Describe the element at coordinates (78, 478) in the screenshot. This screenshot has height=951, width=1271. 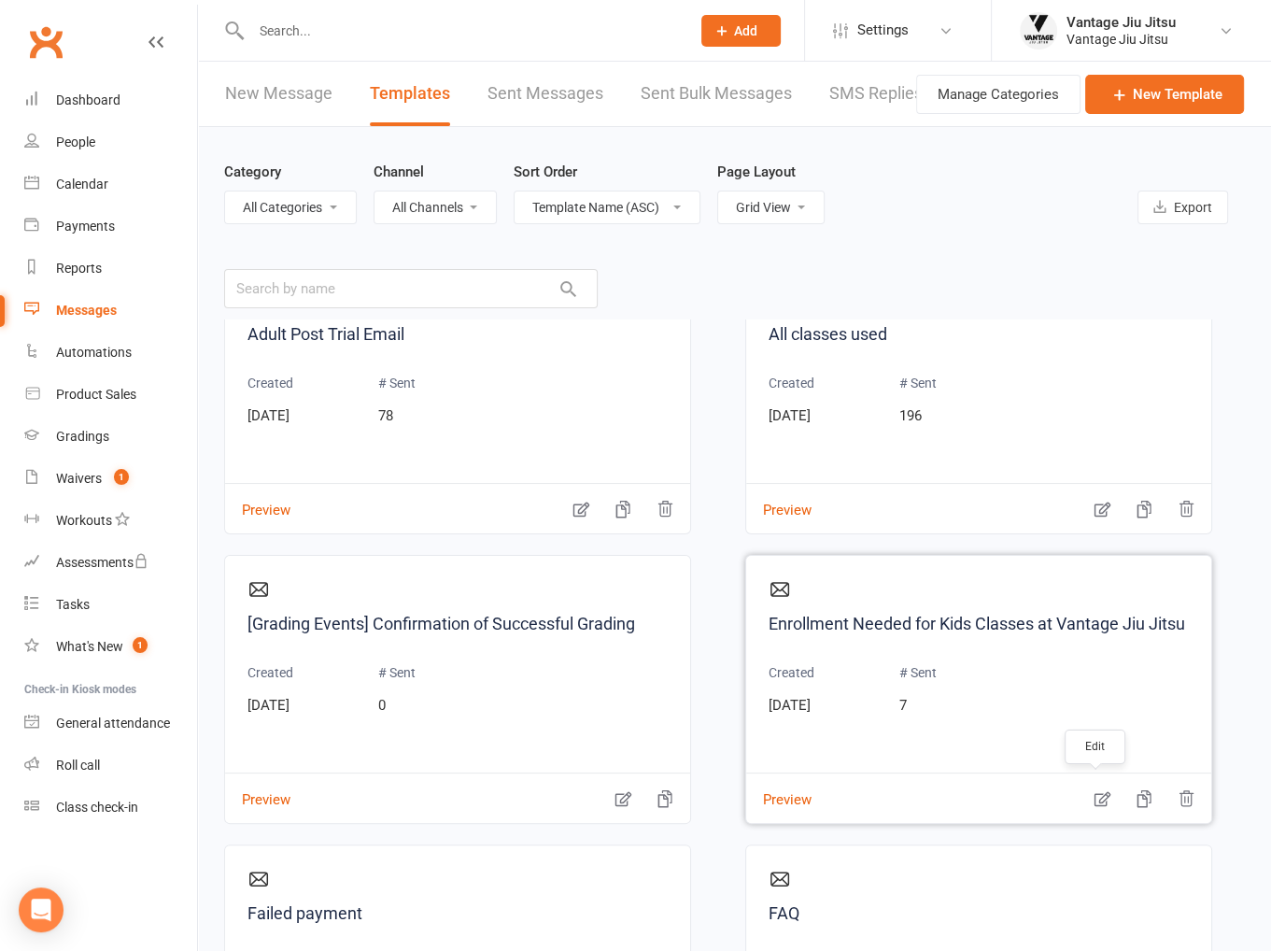
I see `div: Waivers` at that location.